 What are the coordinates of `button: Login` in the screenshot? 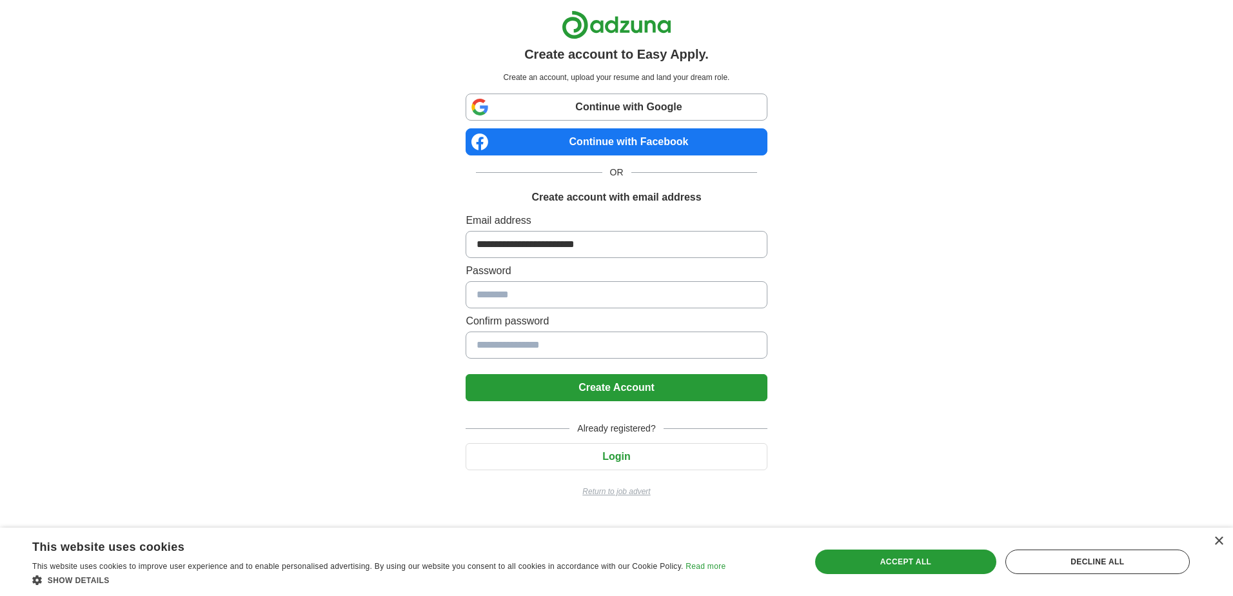 It's located at (616, 457).